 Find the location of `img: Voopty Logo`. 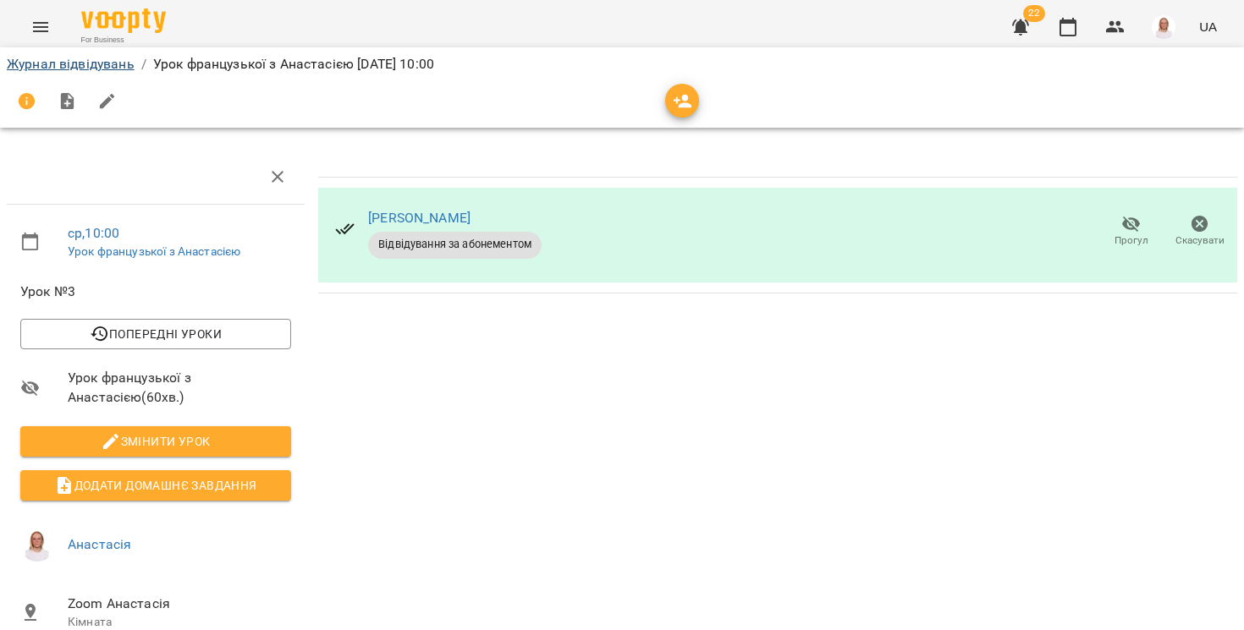

img: Voopty Logo is located at coordinates (124, 20).